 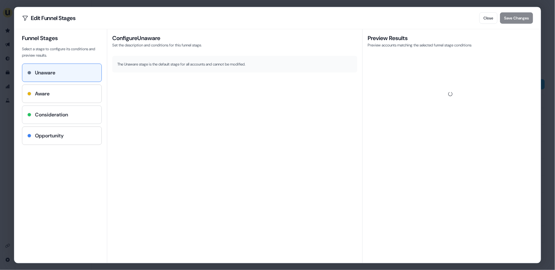 What do you see at coordinates (45, 73) in the screenshot?
I see `h4: Unaware` at bounding box center [45, 73].